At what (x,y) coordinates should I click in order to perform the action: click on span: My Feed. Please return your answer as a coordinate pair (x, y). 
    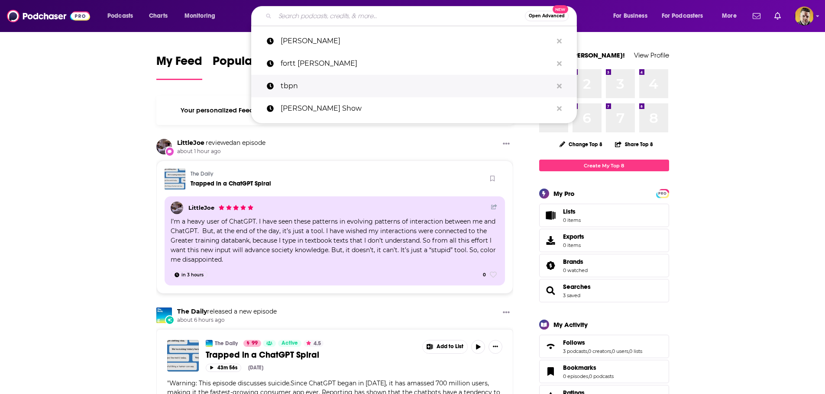
    Looking at the image, I should click on (179, 64).